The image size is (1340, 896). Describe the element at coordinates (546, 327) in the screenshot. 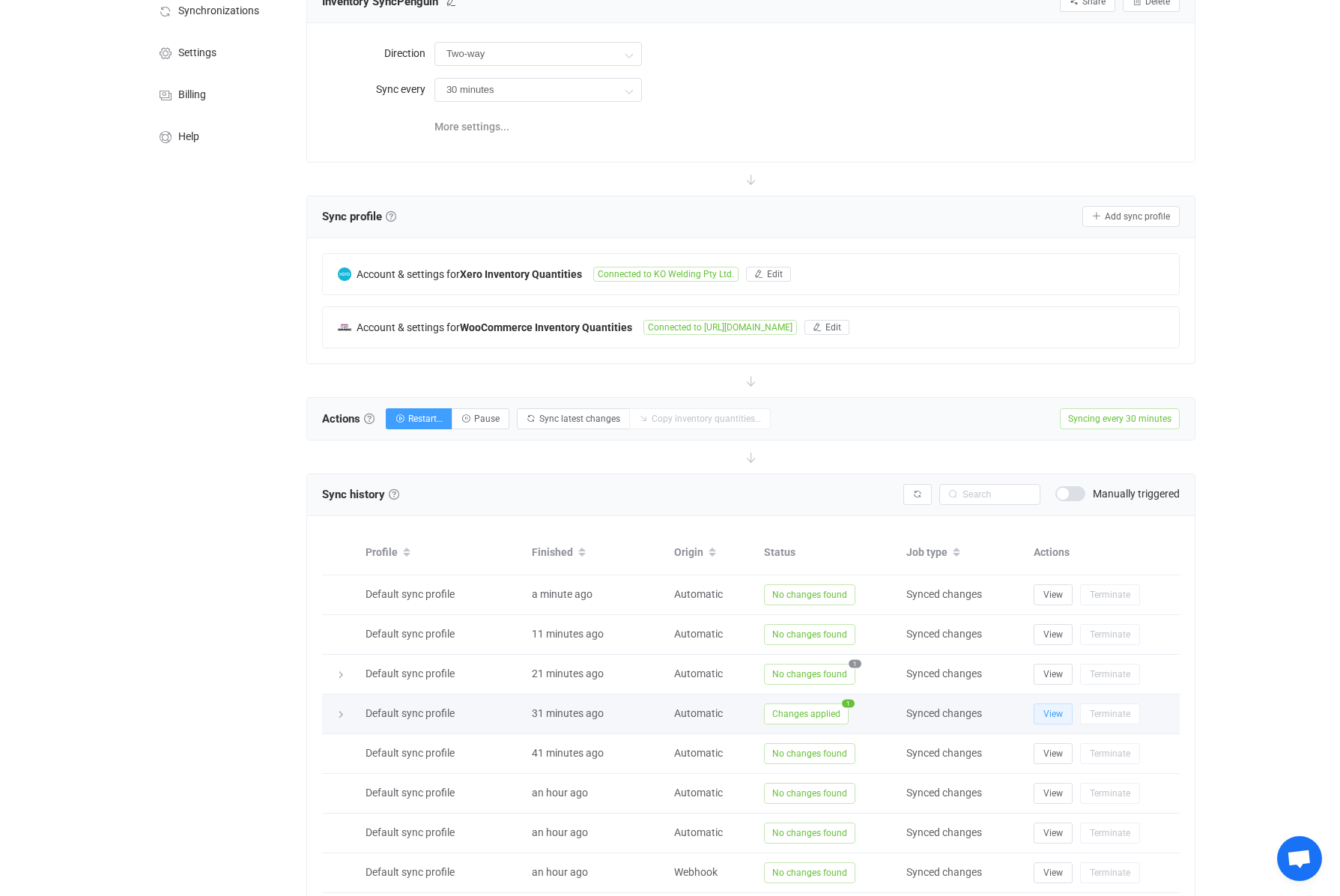

I see `b: WooCommerce Inventory Quantities` at that location.